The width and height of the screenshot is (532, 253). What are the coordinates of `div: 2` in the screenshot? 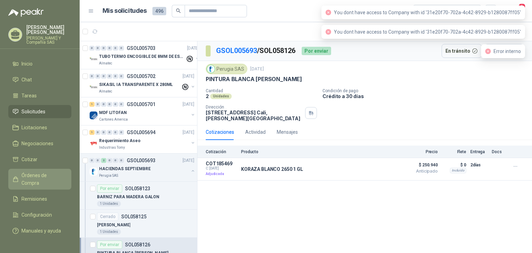 It's located at (104, 160).